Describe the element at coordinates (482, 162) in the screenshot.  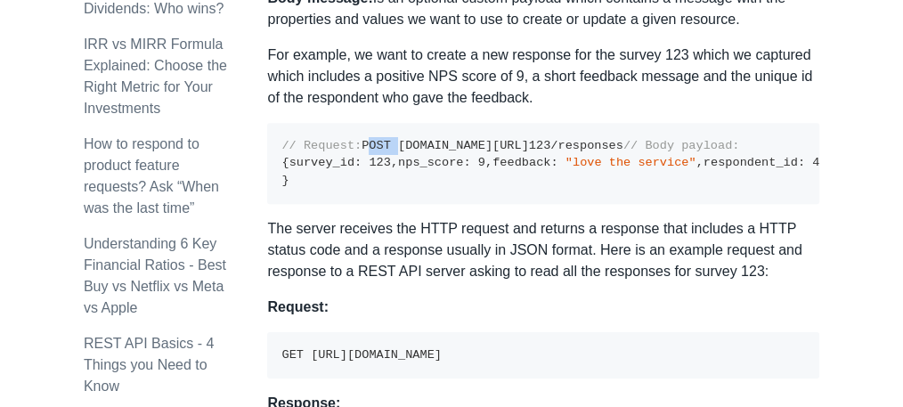
I see `span: 9` at that location.